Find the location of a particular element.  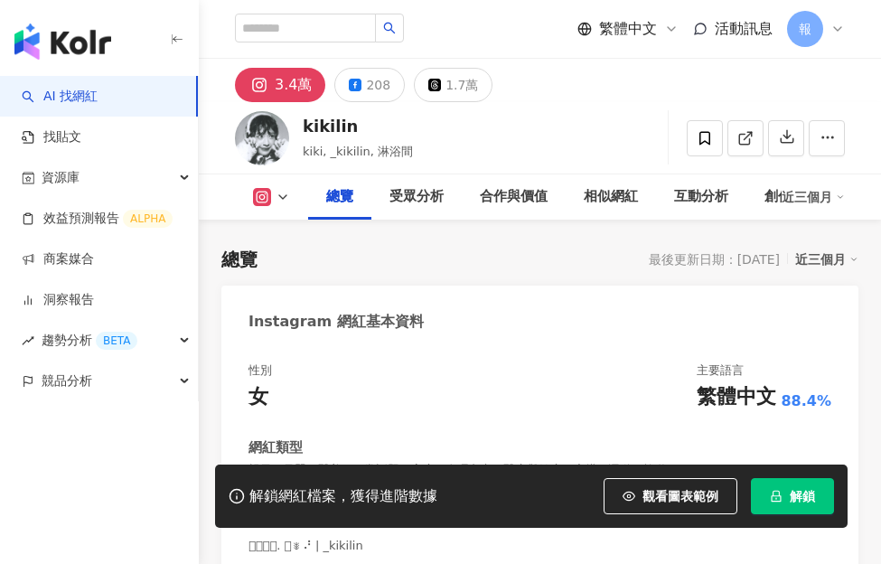

div: 3.4萬 is located at coordinates (293, 85).